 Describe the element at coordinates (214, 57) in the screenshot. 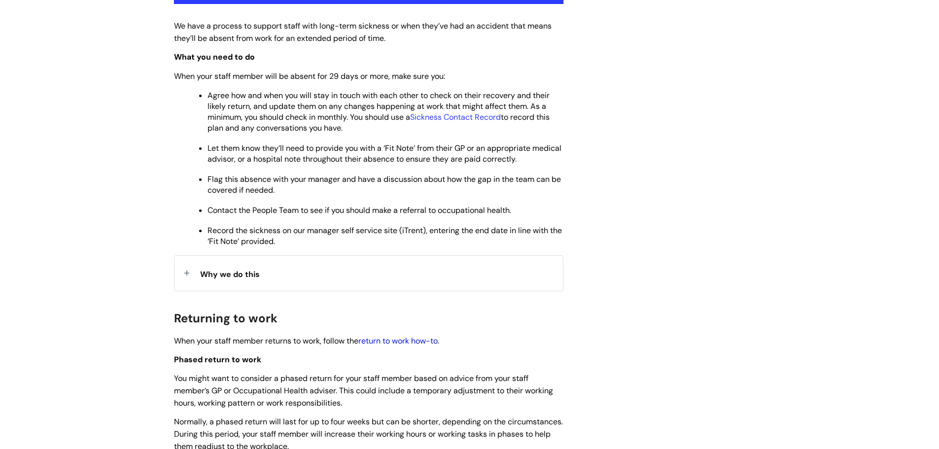

I see `span: What you need to do` at that location.